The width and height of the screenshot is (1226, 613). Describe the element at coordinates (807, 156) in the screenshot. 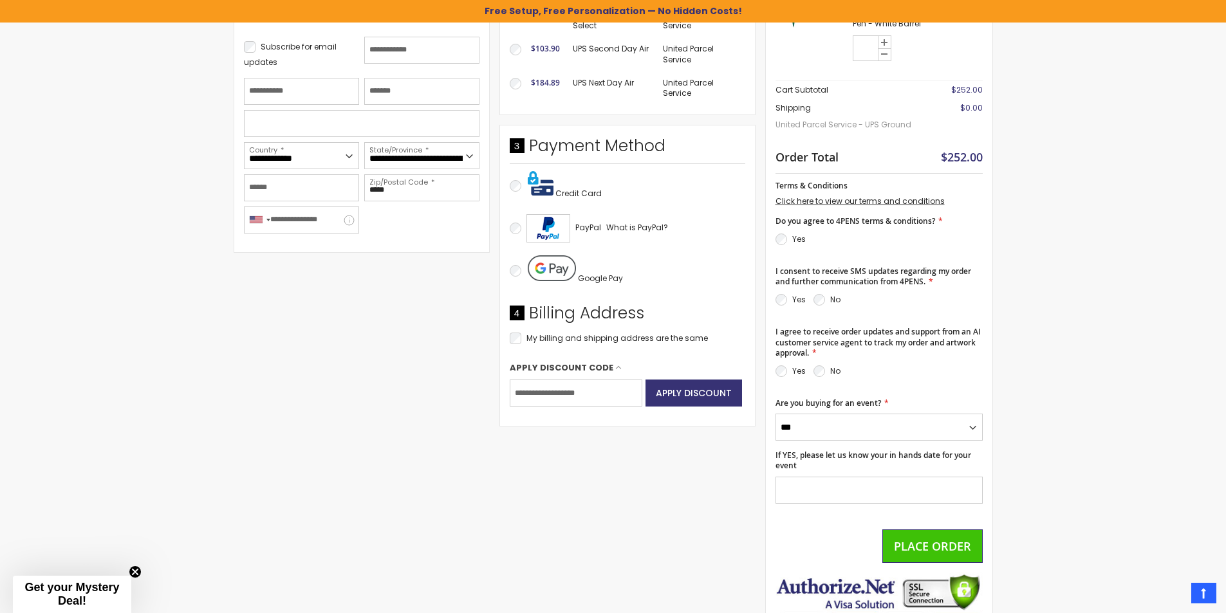

I see `strong: Order Total` at that location.